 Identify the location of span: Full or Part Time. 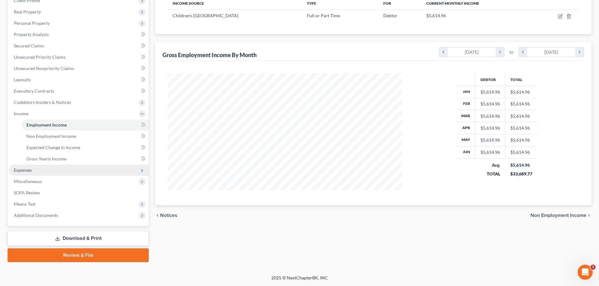
(323, 15).